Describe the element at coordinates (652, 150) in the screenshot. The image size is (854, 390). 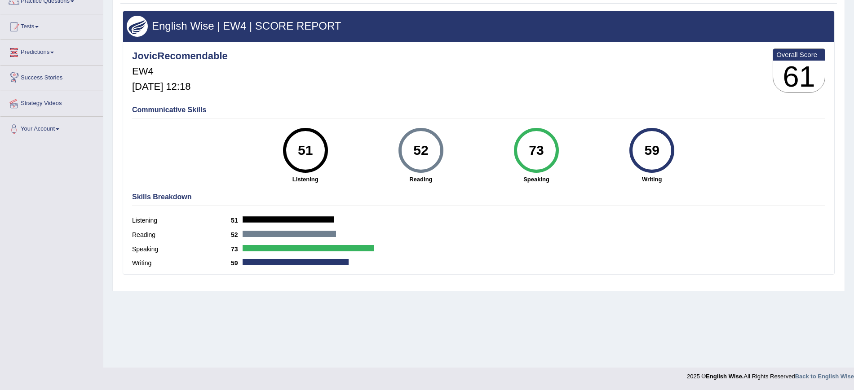
I see `div: 59` at that location.